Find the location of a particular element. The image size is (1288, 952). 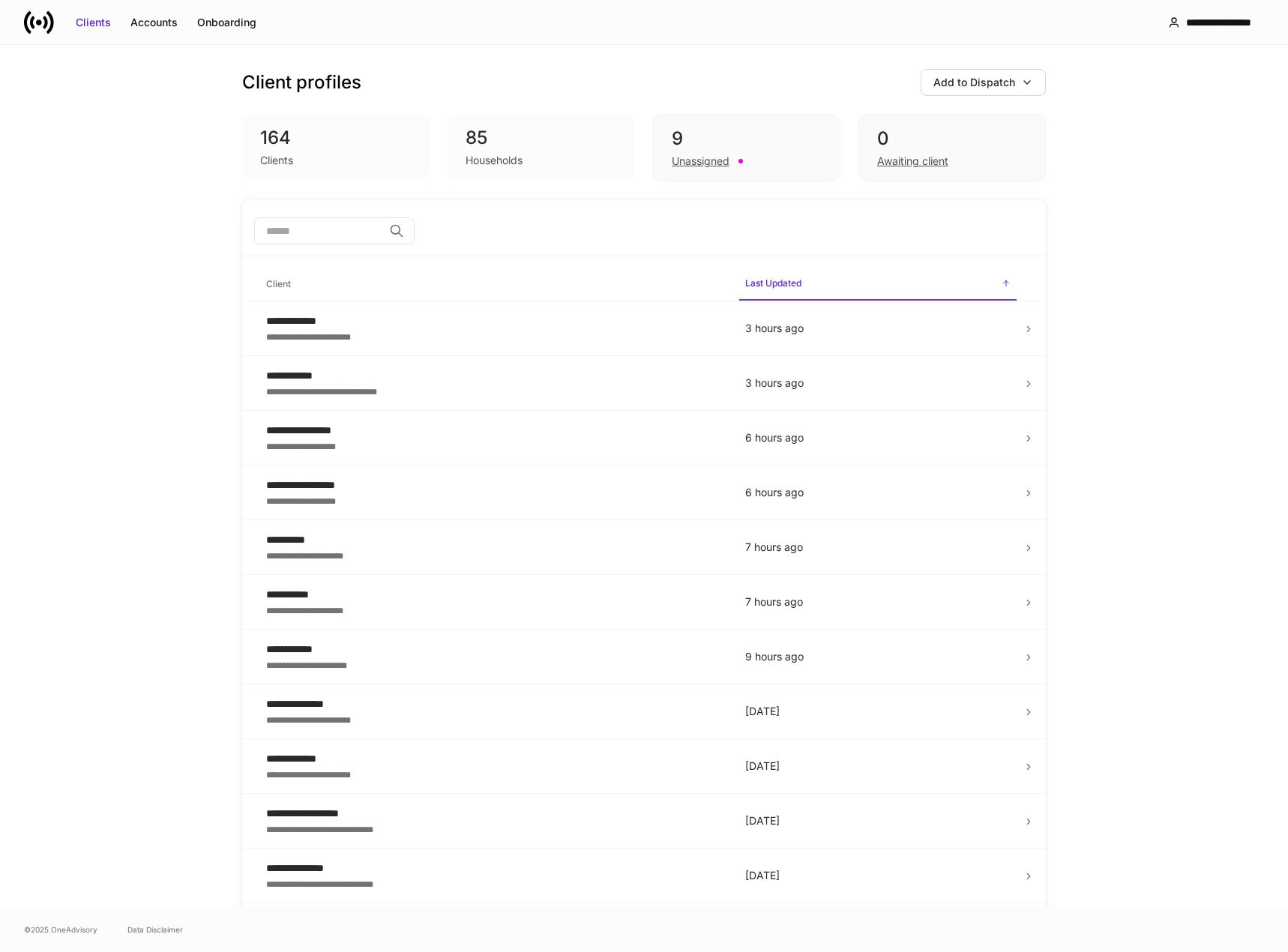

div: 9Unassigned is located at coordinates (746, 148).